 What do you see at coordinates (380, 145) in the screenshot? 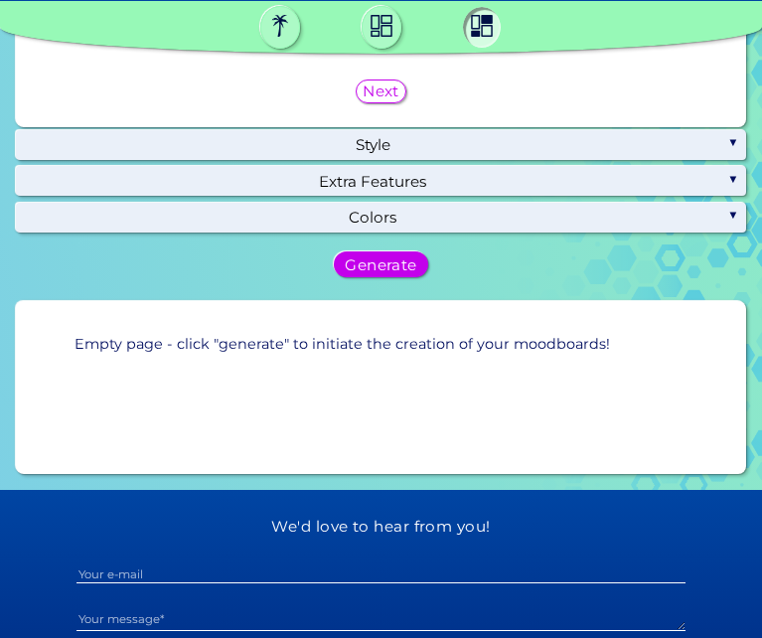
I see `div: Style` at bounding box center [380, 145].